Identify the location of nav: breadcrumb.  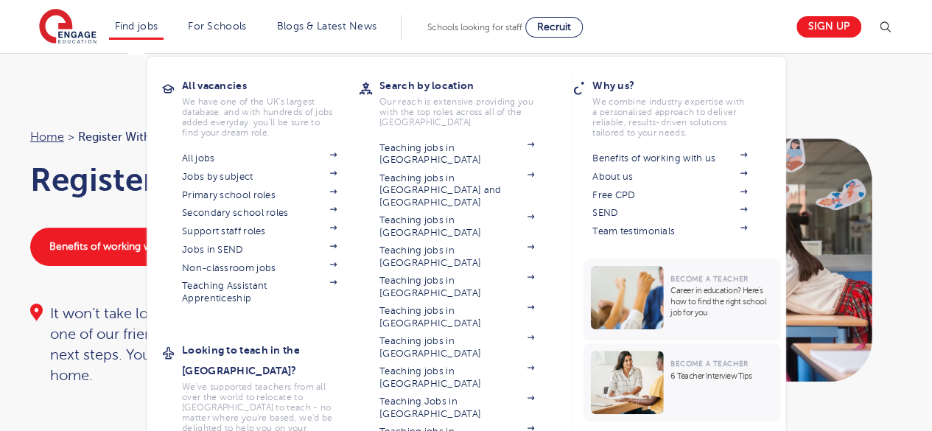
(241, 137).